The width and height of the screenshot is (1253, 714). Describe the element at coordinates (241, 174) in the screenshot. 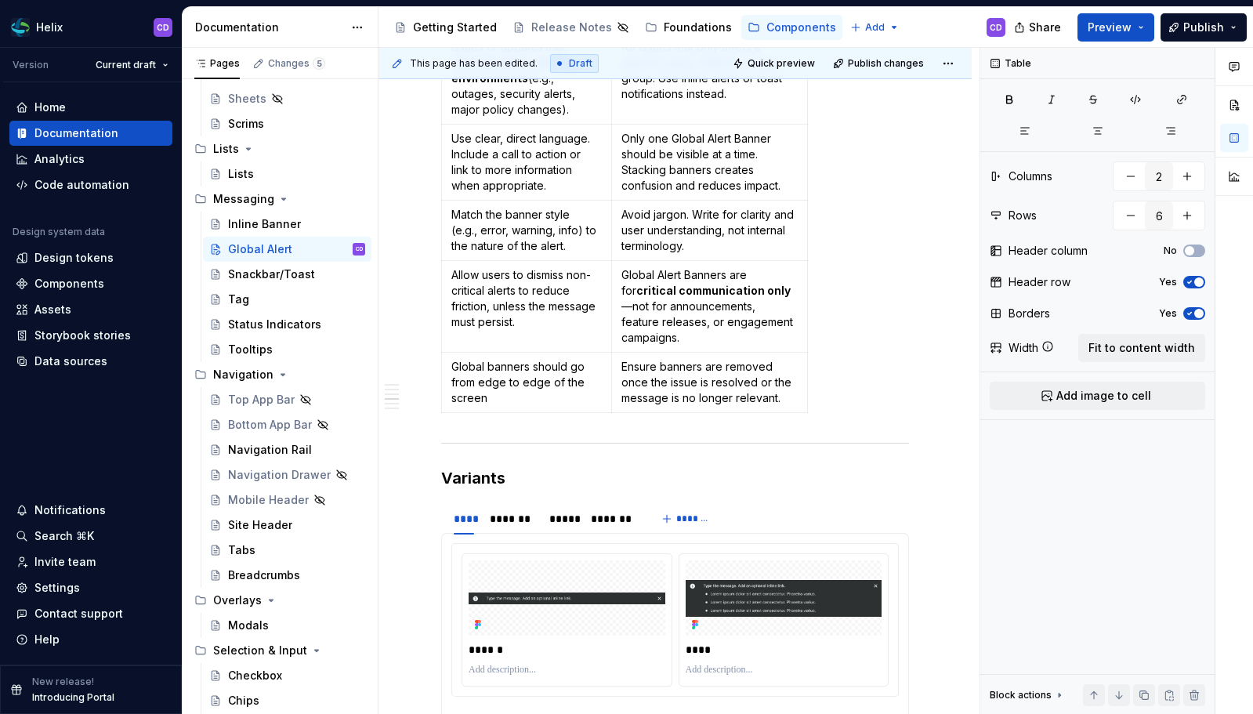

I see `div: Lists` at that location.